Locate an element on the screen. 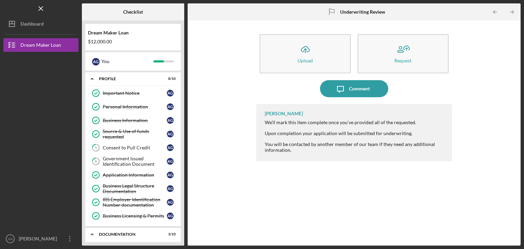  div: Consent to Pull Credit is located at coordinates (135, 148).